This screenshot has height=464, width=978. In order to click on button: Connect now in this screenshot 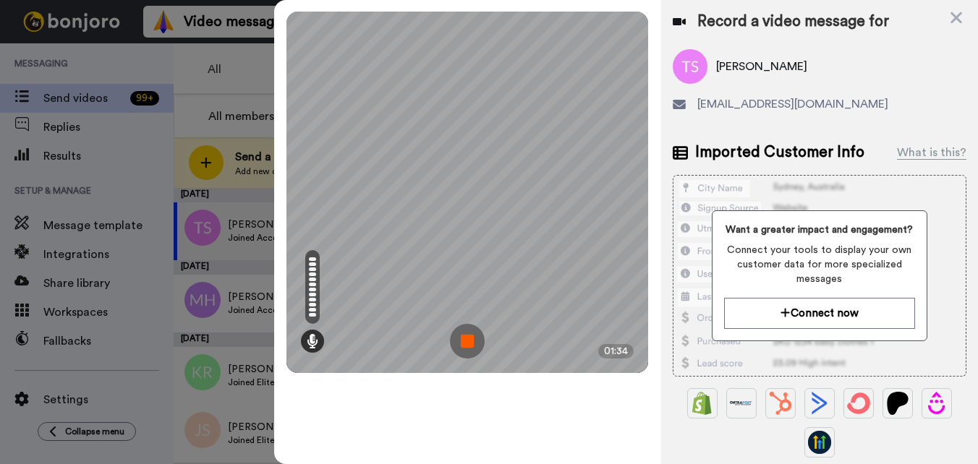, I will do `click(819, 313)`.